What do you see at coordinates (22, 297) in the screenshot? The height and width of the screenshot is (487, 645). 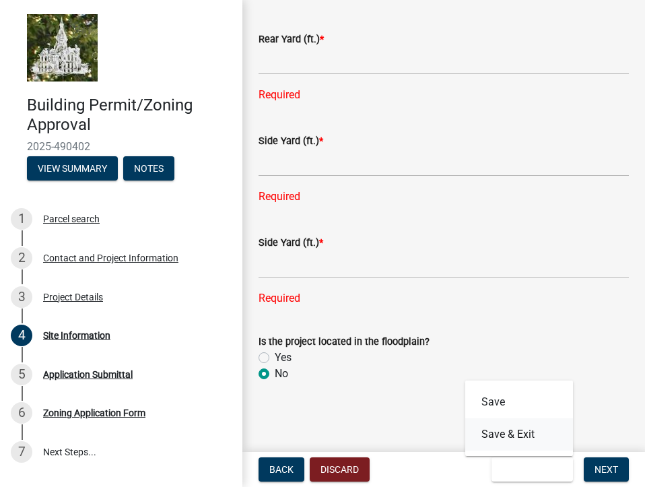 I see `div: 3` at bounding box center [22, 297].